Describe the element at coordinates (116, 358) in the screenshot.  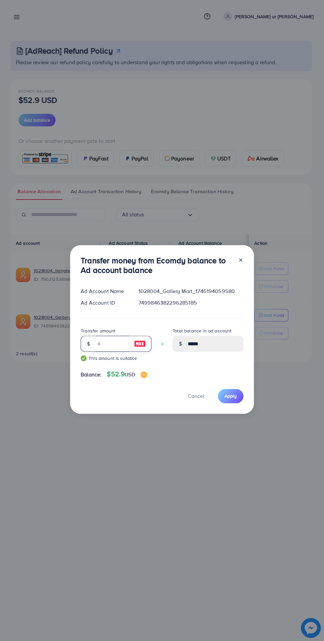
I see `small: This amount is suitable` at that location.